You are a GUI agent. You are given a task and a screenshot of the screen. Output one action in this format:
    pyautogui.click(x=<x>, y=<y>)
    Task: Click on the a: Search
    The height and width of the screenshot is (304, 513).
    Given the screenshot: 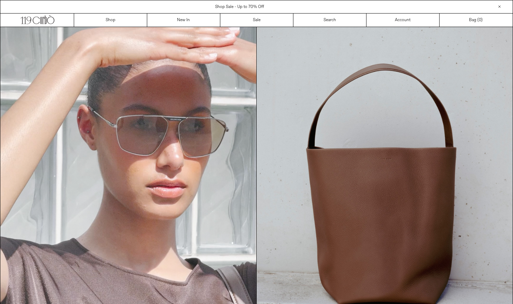 What is the action you would take?
    pyautogui.click(x=330, y=20)
    